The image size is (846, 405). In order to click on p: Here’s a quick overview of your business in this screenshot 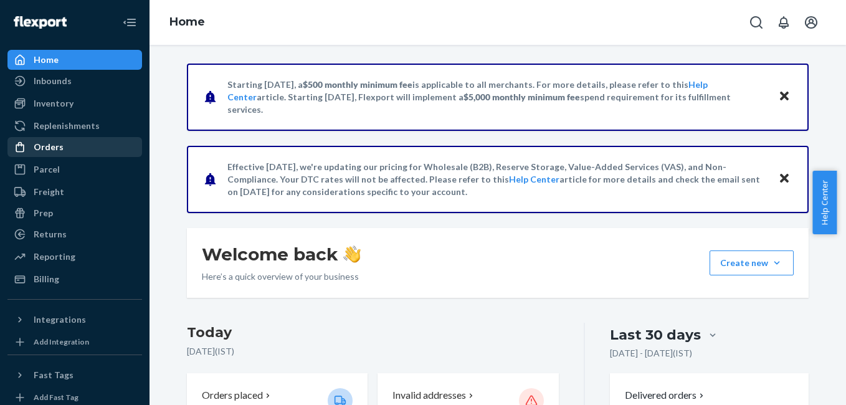, I will do `click(281, 276)`.